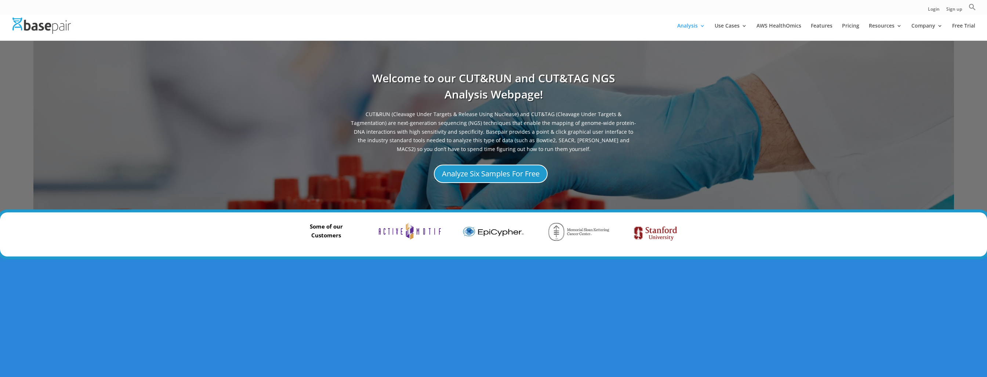 The width and height of the screenshot is (987, 377). I want to click on a: Search Icon Link, so click(972, 9).